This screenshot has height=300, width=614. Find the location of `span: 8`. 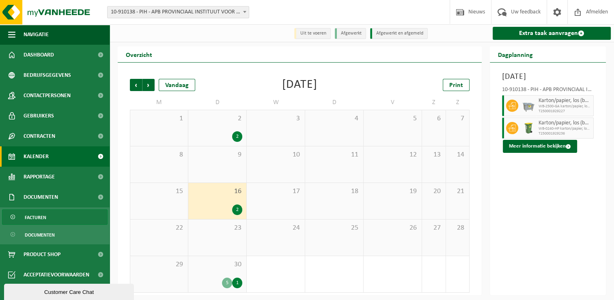

span: 8 is located at coordinates (159, 155).